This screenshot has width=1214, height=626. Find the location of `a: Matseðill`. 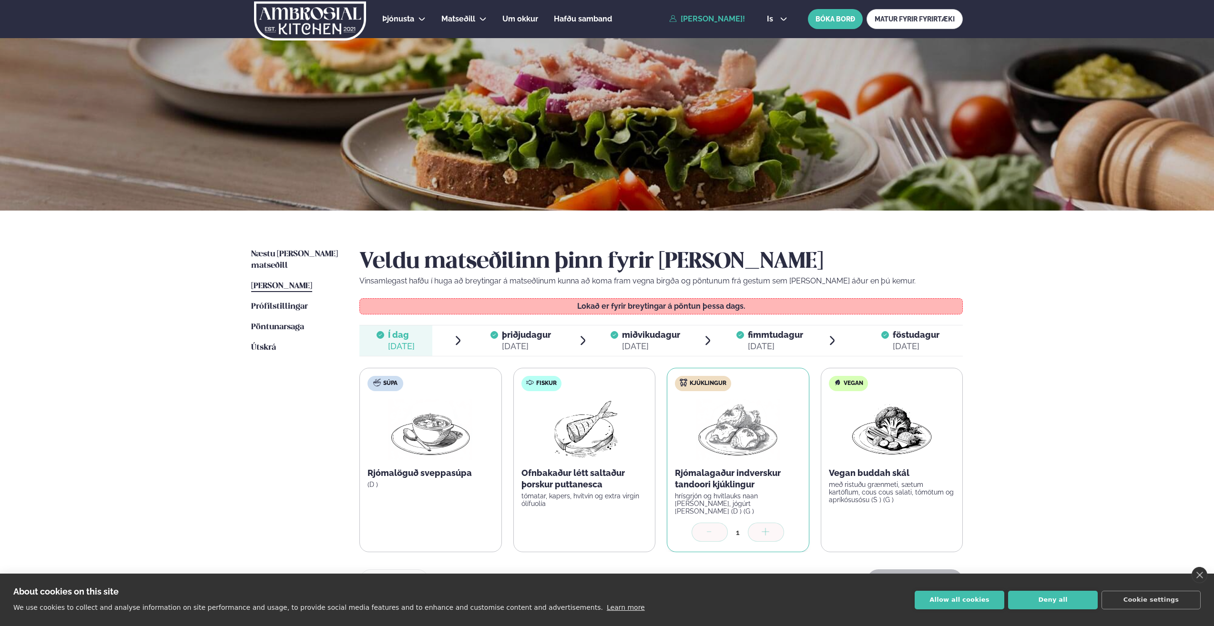

a: Matseðill is located at coordinates (458, 19).